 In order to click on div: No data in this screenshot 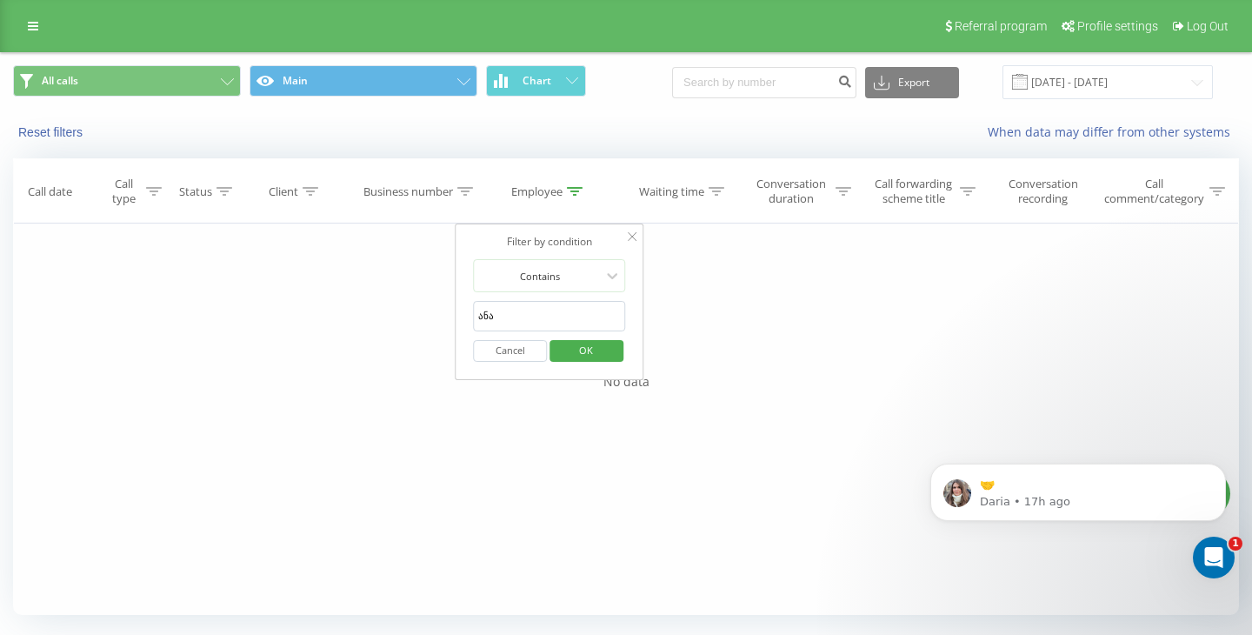, I will do `click(626, 382)`.